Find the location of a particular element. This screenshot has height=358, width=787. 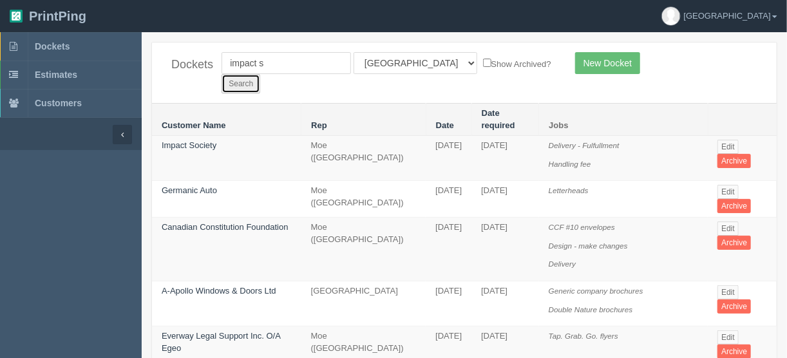

i: Generic company brochures is located at coordinates (596, 291).